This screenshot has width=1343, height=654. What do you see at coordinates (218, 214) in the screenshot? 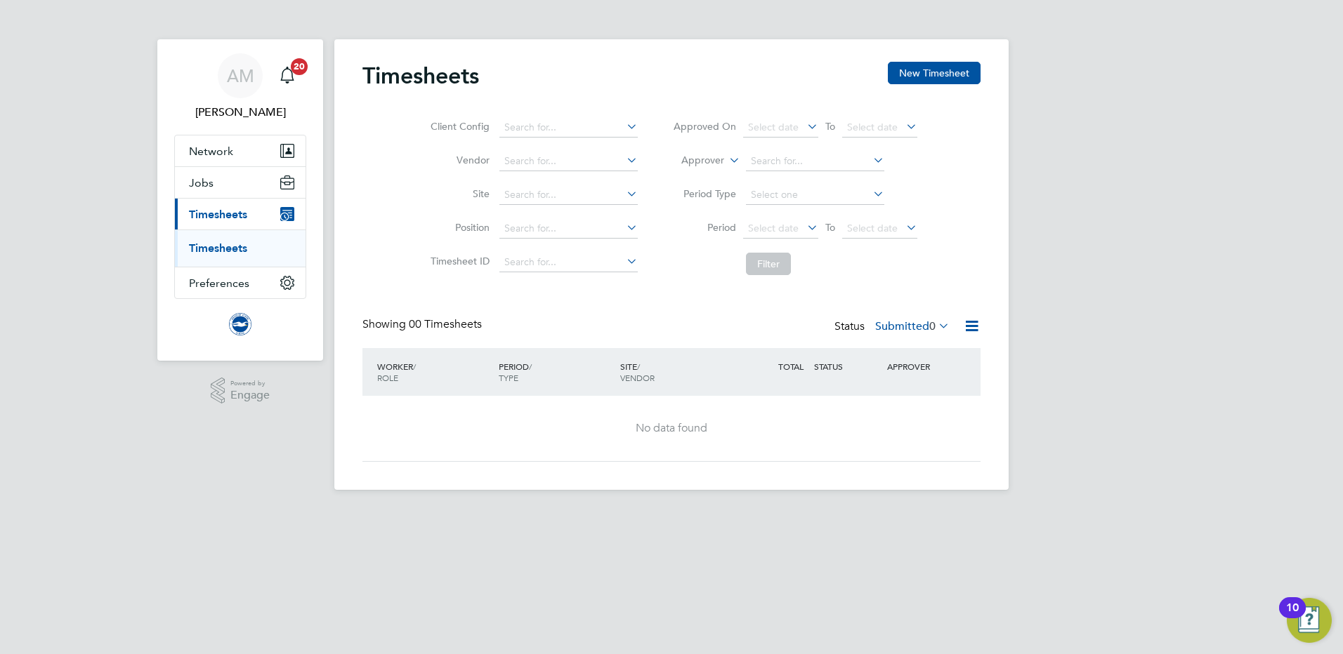
I see `span: Timesheets` at bounding box center [218, 214].